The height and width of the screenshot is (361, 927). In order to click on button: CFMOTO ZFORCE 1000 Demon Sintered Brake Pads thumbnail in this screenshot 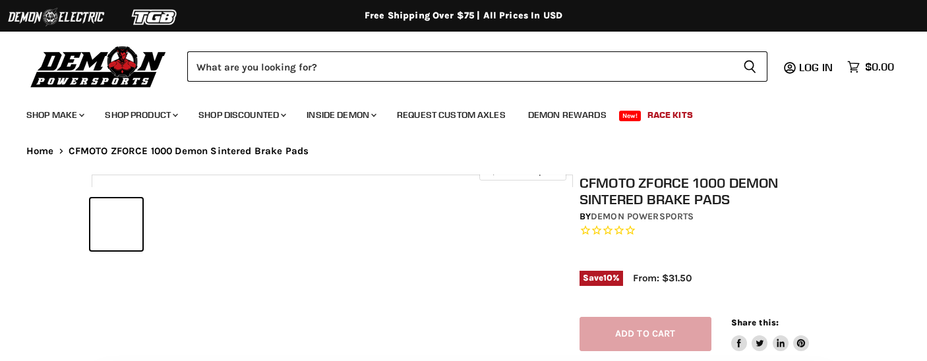, I will do `click(116, 224)`.